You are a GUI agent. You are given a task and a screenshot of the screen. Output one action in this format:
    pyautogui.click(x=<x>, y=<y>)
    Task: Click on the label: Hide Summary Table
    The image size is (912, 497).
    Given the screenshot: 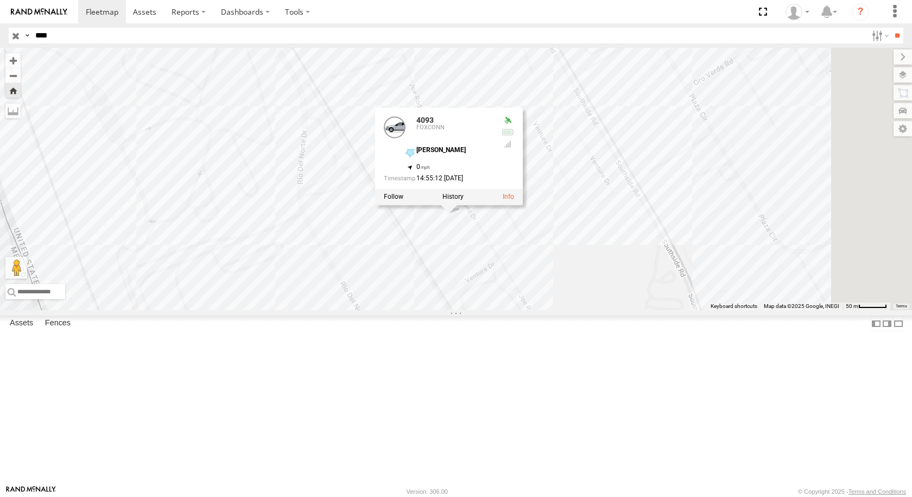 What is the action you would take?
    pyautogui.click(x=898, y=323)
    